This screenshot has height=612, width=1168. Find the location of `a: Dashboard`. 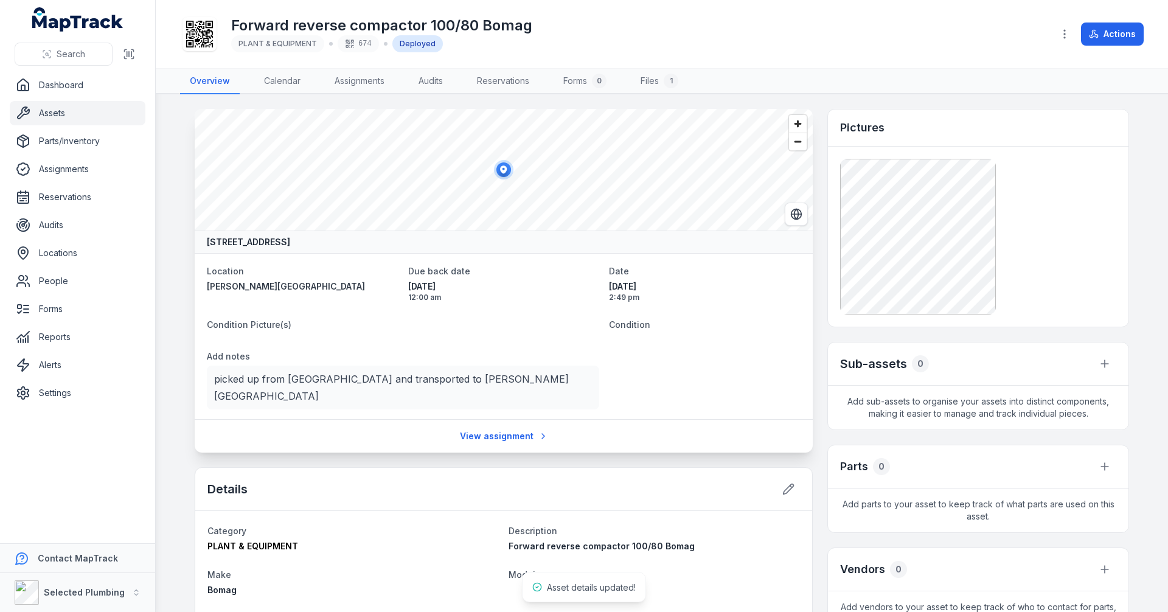

a: Dashboard is located at coordinates (77, 85).